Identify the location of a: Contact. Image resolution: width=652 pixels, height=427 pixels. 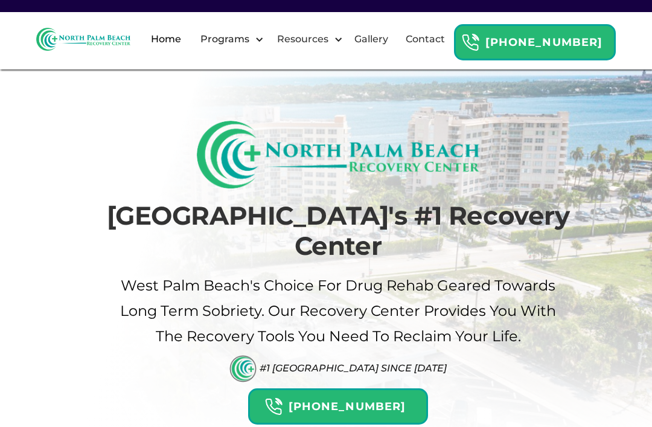
(425, 39).